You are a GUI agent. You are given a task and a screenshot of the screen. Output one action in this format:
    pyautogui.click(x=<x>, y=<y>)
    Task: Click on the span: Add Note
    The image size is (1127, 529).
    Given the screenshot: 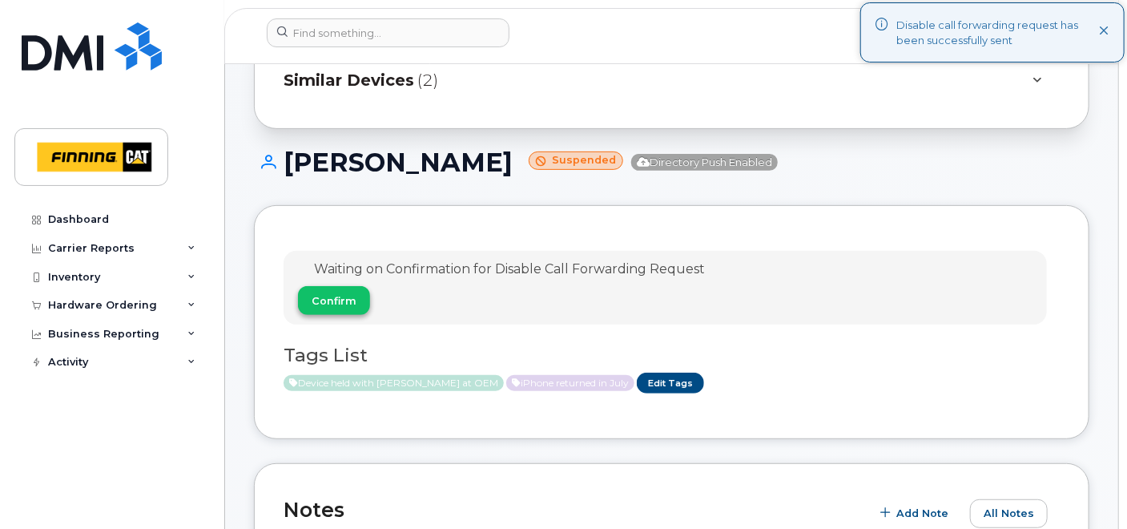 What is the action you would take?
    pyautogui.click(x=922, y=513)
    